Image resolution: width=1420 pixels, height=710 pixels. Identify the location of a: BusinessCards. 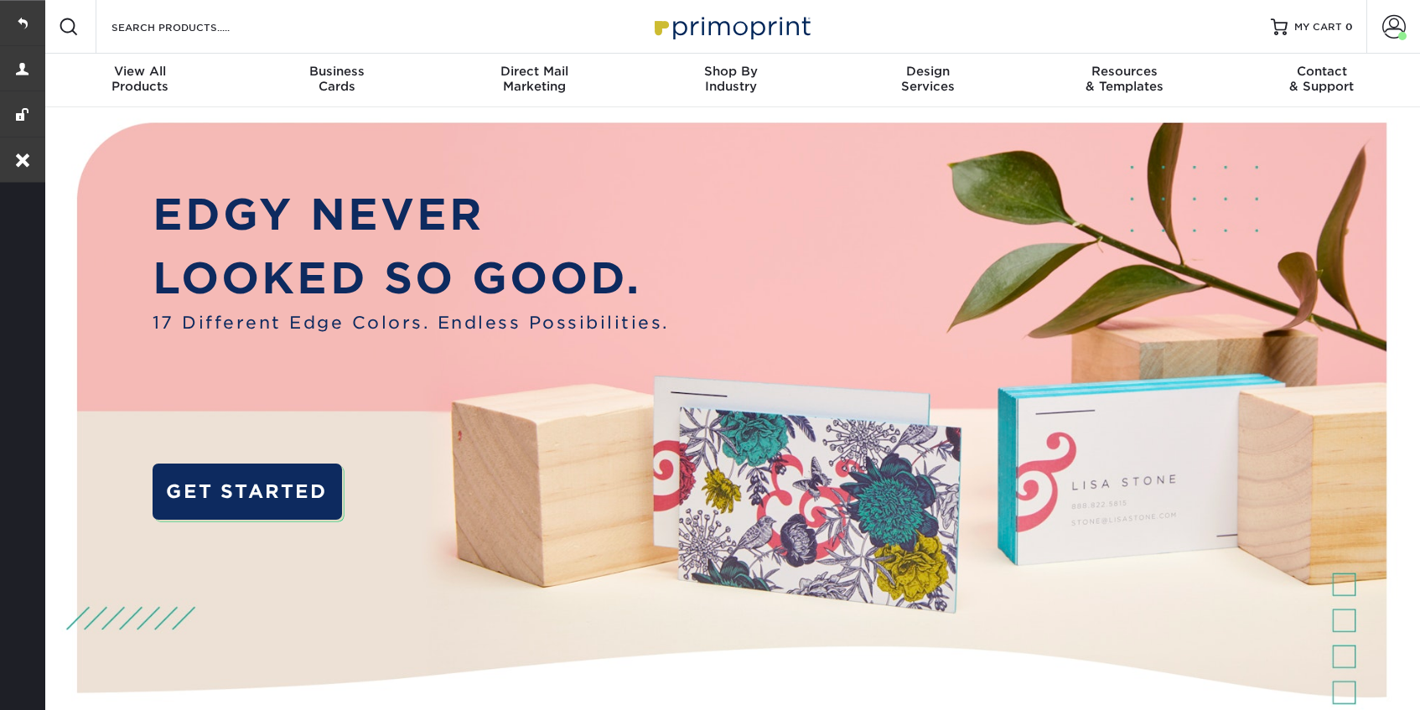
(337, 80).